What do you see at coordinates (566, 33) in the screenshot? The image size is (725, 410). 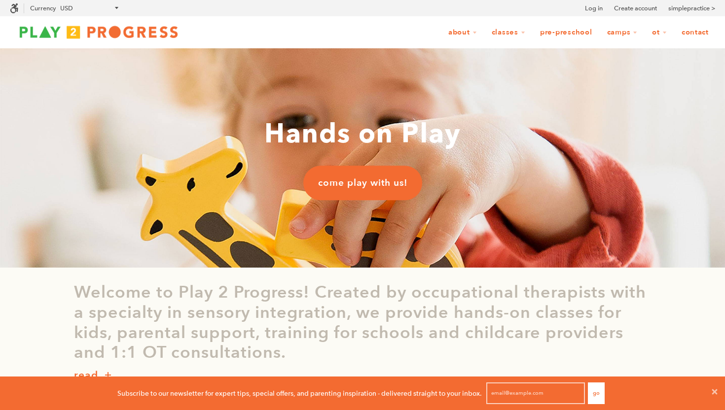 I see `a: Pre-Preschool` at bounding box center [566, 33].